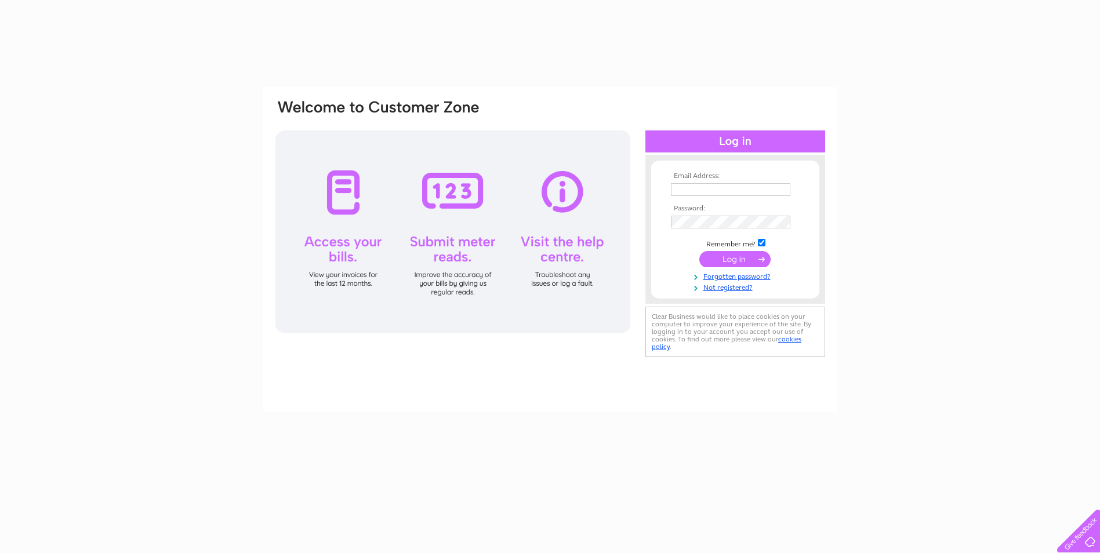  I want to click on td: Remember me?, so click(735, 243).